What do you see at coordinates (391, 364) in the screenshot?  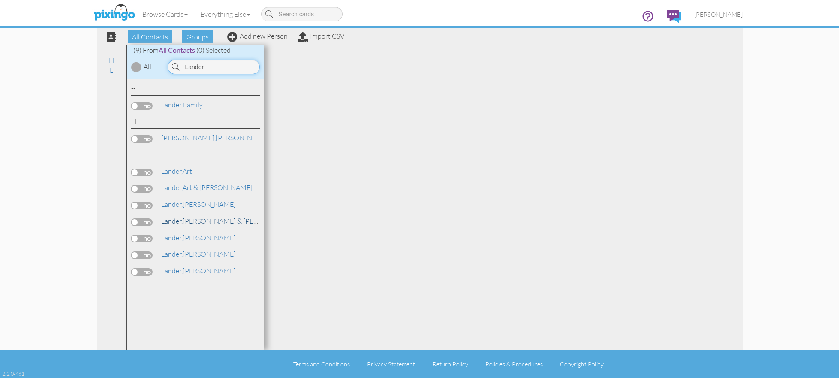 I see `a: Privacy Statement` at bounding box center [391, 364].